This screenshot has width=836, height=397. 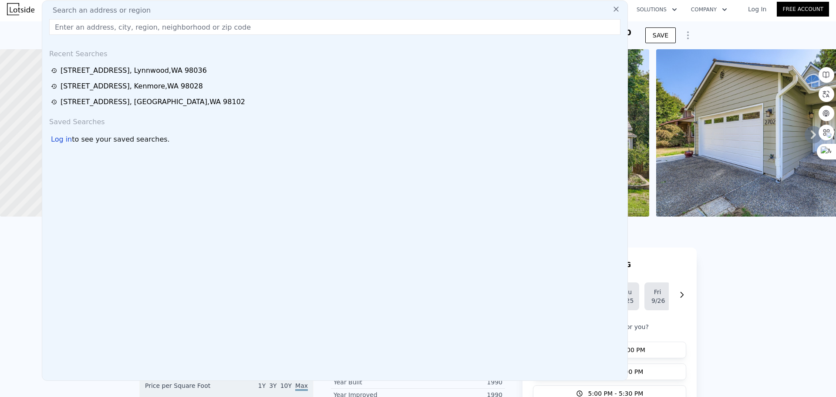 I want to click on div: 9/25, so click(x=626, y=300).